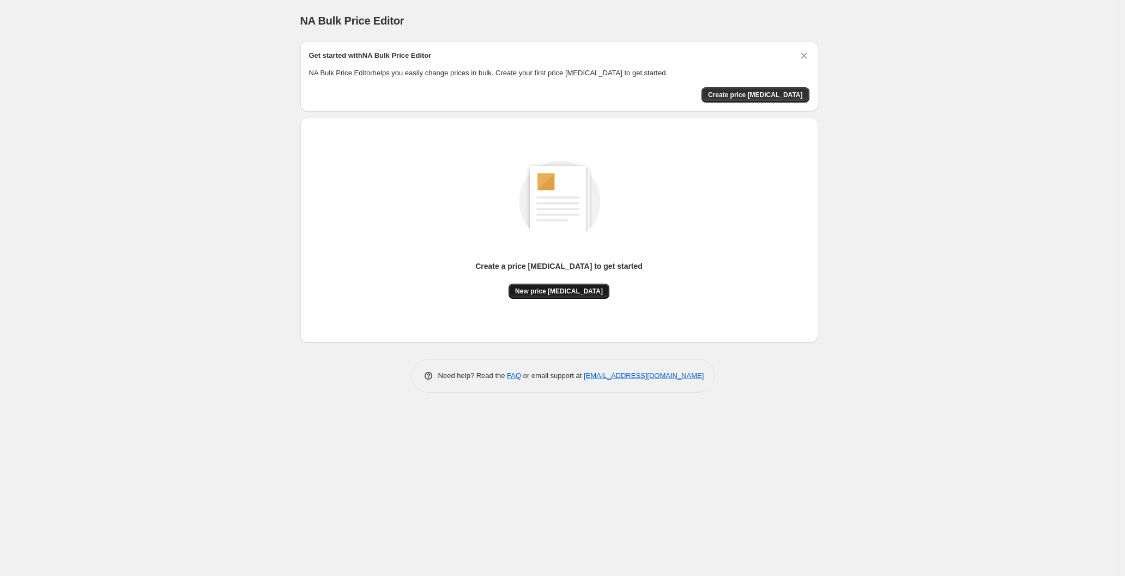  I want to click on h2: Get started with NA Bulk Price Editor, so click(370, 56).